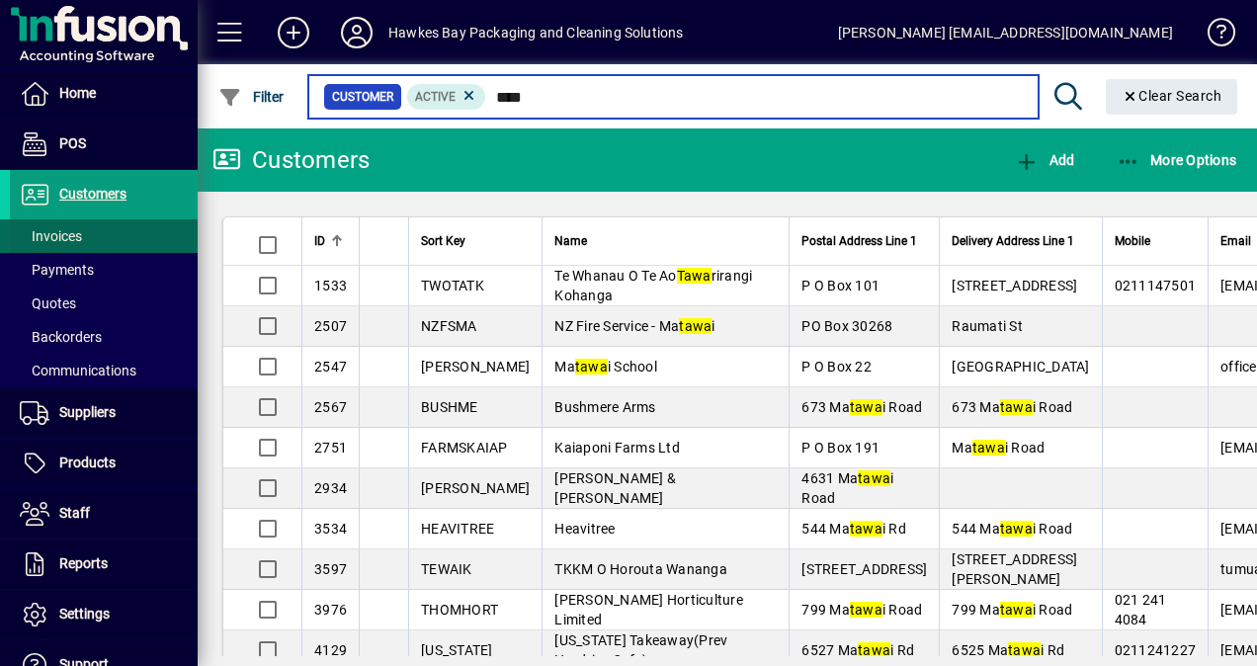 The image size is (1257, 666). What do you see at coordinates (87, 412) in the screenshot?
I see `span: Suppliers` at bounding box center [87, 412].